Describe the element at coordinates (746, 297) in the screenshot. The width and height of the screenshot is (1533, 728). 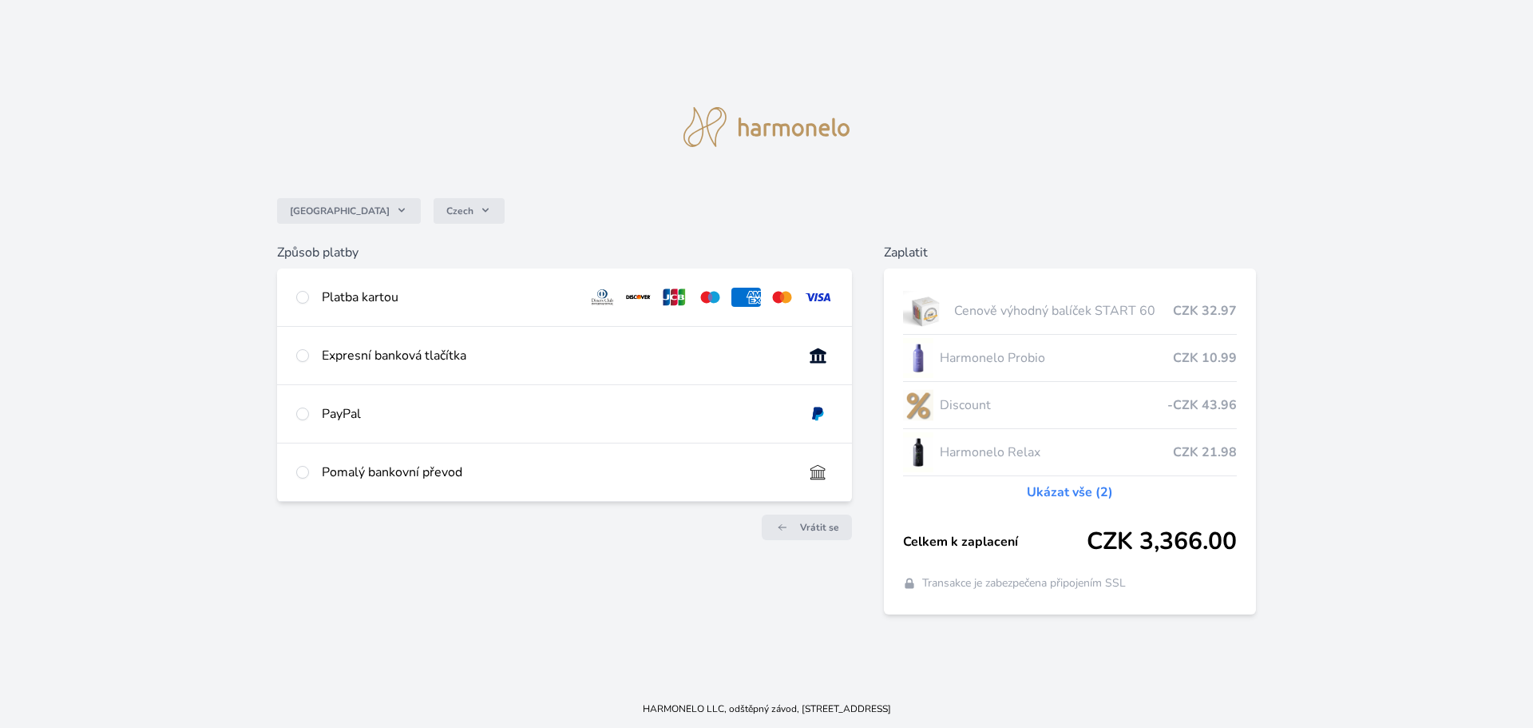
I see `img: amex.svg` at that location.